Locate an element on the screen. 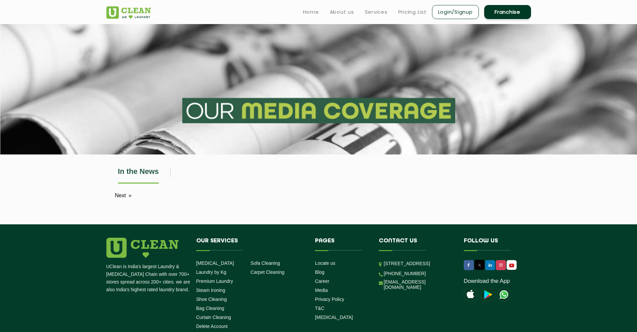  a: Sofa Cleaning is located at coordinates (265, 263).